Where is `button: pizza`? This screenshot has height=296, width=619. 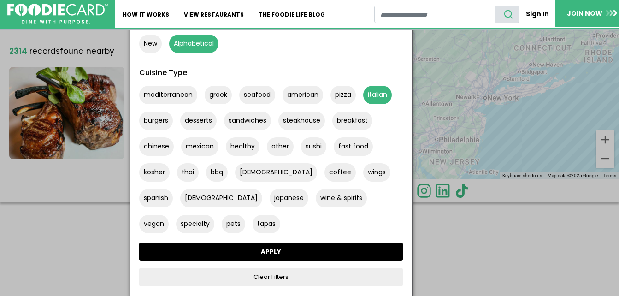 button: pizza is located at coordinates (343, 95).